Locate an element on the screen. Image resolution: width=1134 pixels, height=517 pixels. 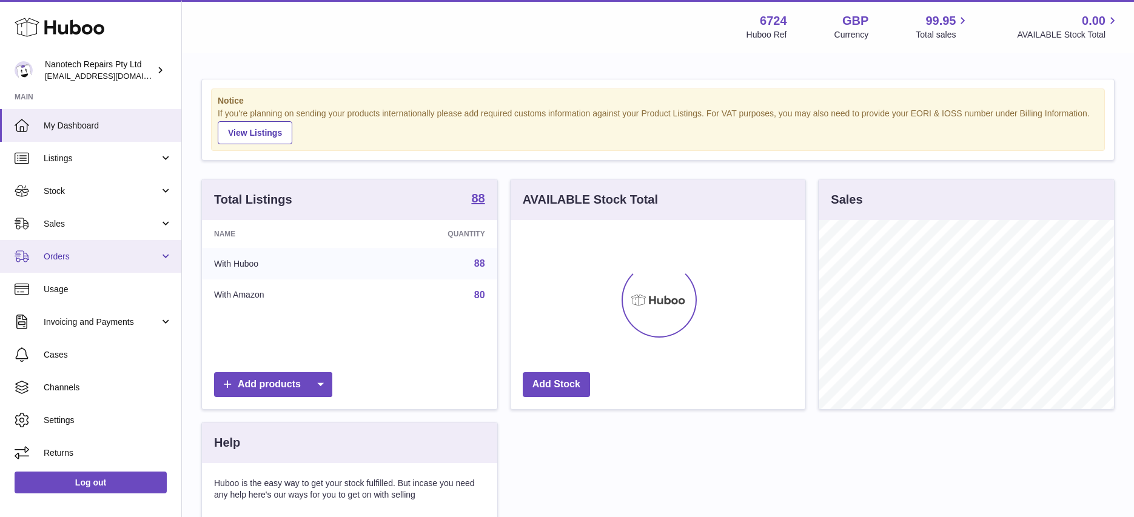
strong: Notice is located at coordinates (658, 101).